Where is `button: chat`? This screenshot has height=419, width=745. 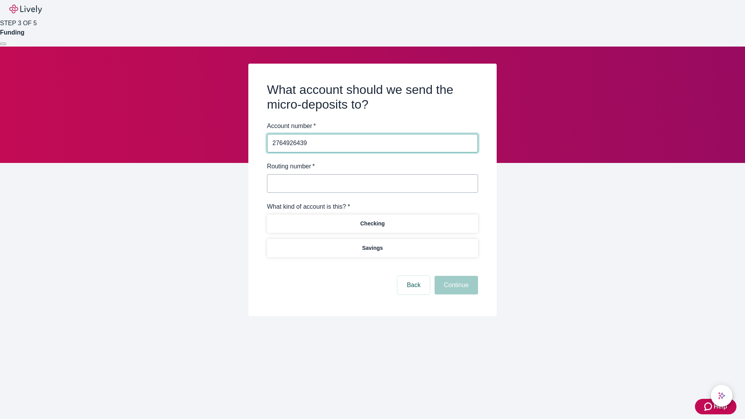 button: chat is located at coordinates (722, 396).